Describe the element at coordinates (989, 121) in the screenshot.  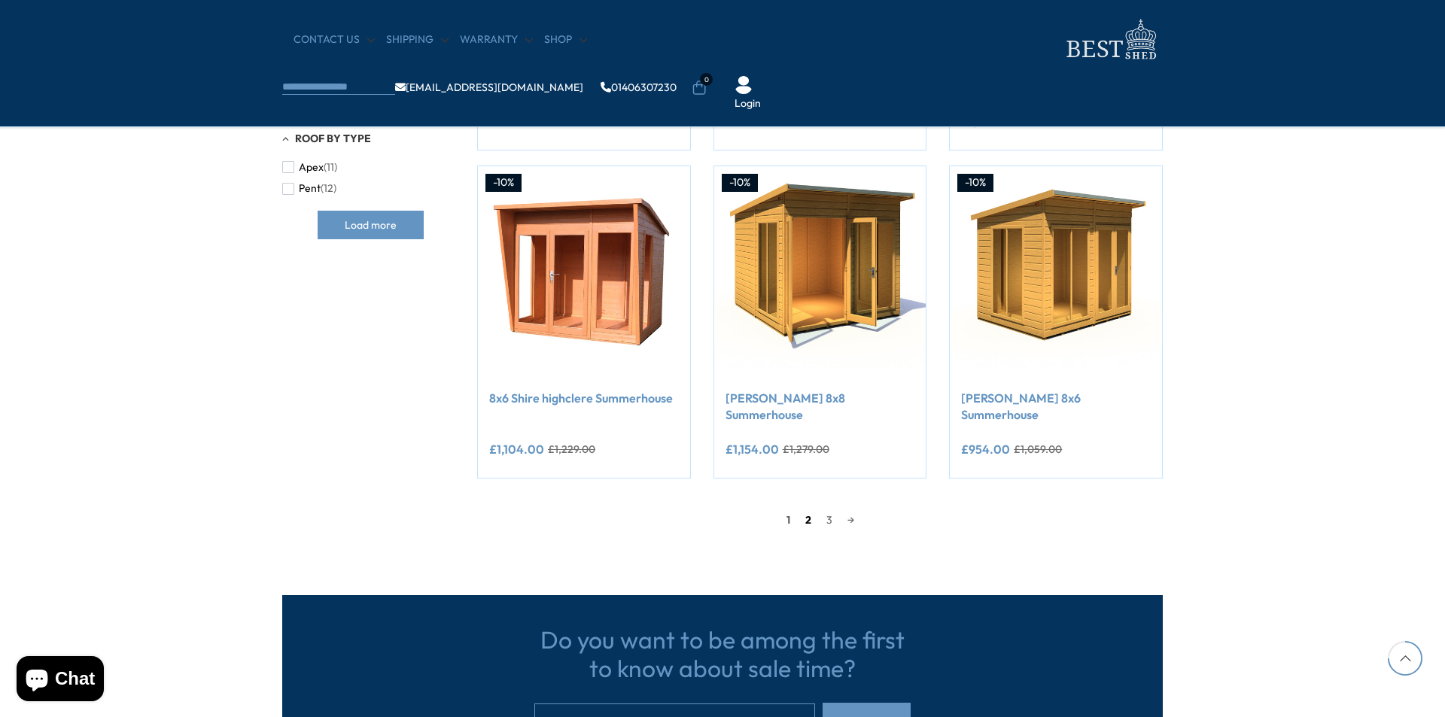
I see `ins: £1,209.00` at that location.